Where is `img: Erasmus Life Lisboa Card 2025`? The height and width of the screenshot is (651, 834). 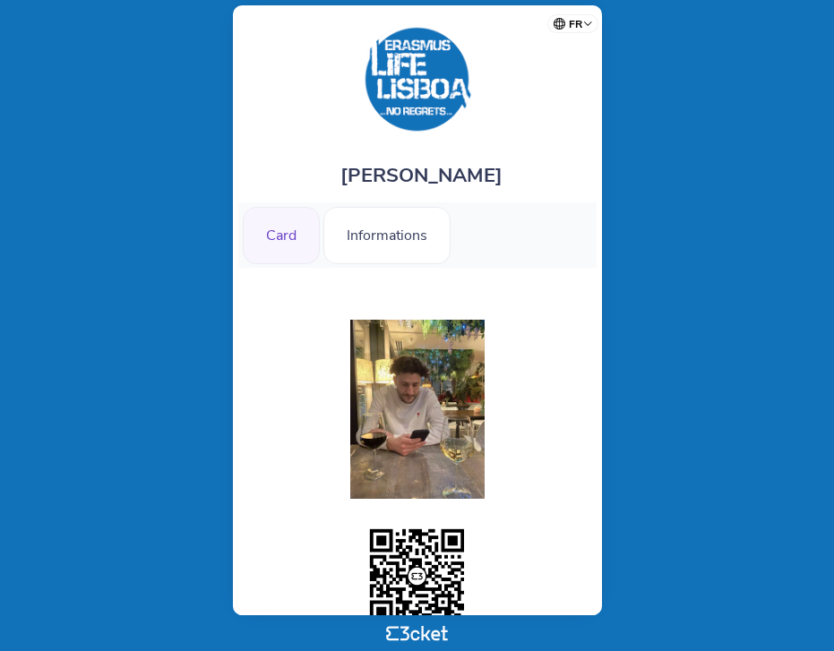 img: Erasmus Life Lisboa Card 2025 is located at coordinates (417, 79).